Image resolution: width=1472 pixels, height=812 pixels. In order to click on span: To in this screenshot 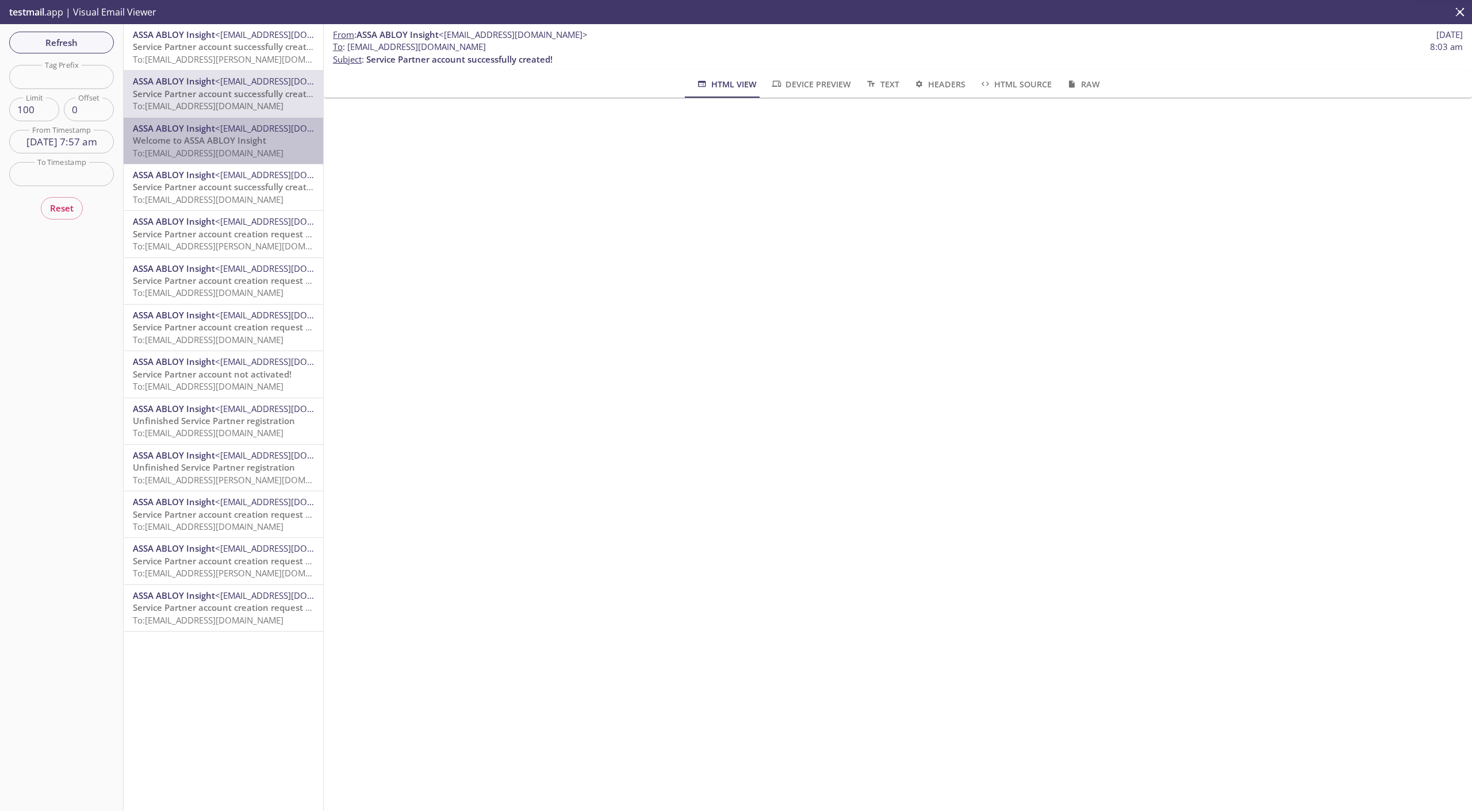, I will do `click(338, 46)`.